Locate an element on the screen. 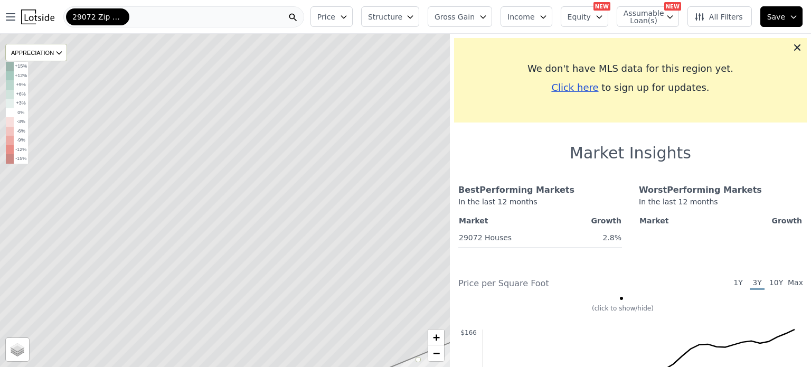 This screenshot has width=811, height=367. td: +9% is located at coordinates (21, 85).